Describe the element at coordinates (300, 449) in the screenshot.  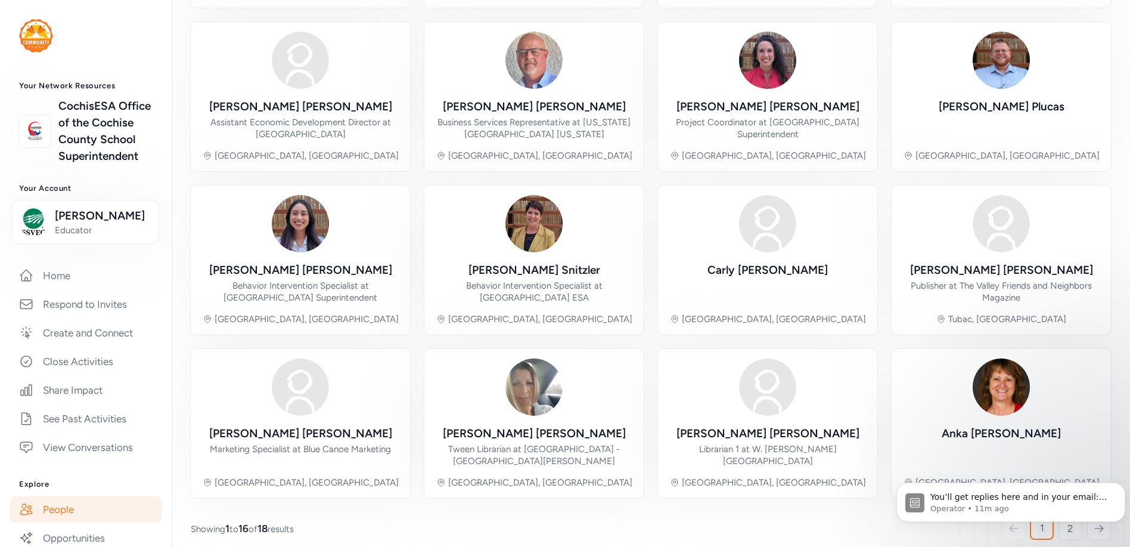
I see `div: Marketing Specialist at Blue Canoe Marketing` at that location.